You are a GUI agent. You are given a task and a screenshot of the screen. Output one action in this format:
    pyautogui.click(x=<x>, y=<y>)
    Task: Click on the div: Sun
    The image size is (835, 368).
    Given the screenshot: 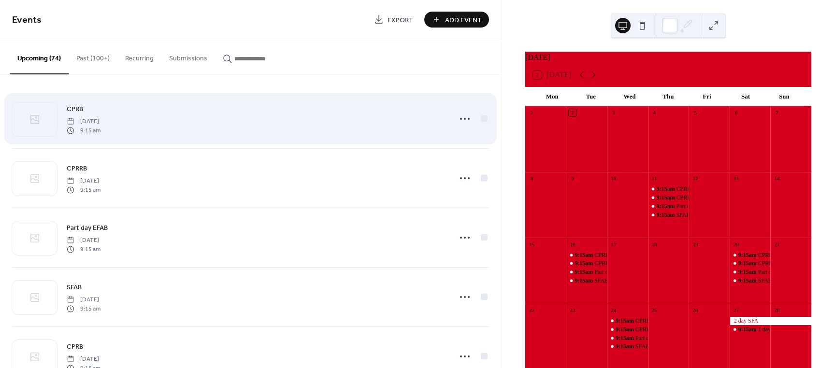 What is the action you would take?
    pyautogui.click(x=785, y=97)
    